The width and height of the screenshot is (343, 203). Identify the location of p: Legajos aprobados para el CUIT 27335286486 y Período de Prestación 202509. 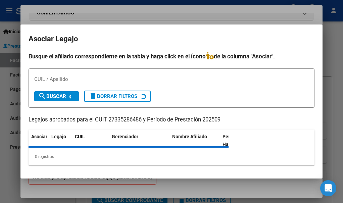
(171, 120).